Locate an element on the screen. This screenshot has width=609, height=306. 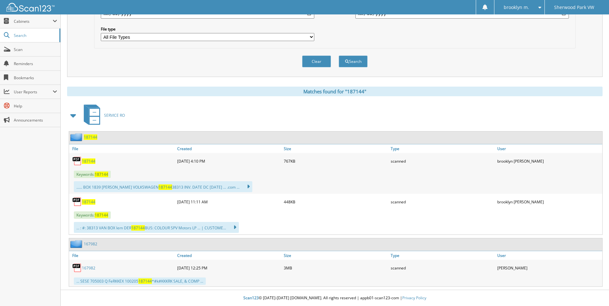
span: SERVICE RO is located at coordinates (114, 115).